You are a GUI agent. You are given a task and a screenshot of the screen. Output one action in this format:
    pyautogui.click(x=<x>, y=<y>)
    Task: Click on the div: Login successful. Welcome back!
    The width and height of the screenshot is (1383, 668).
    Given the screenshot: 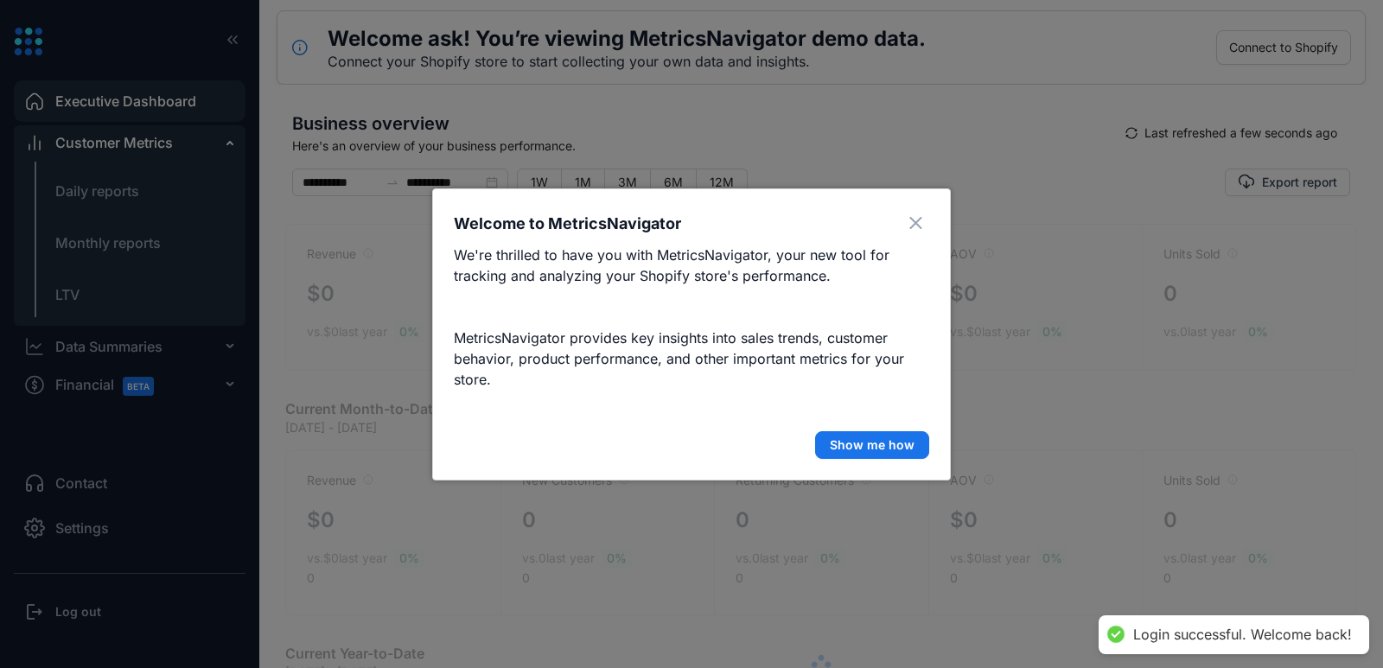 What is the action you would take?
    pyautogui.click(x=1242, y=635)
    